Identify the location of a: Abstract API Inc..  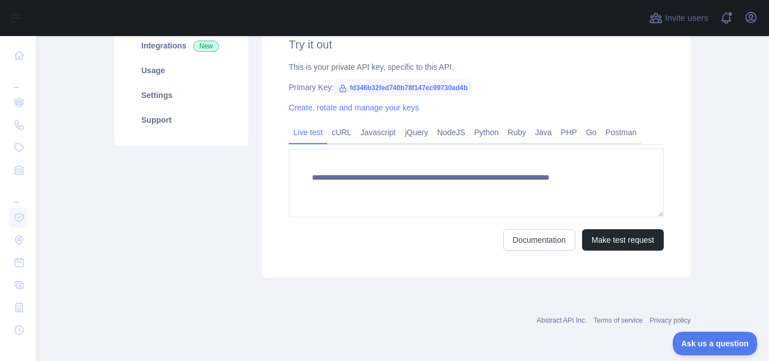
(562, 321).